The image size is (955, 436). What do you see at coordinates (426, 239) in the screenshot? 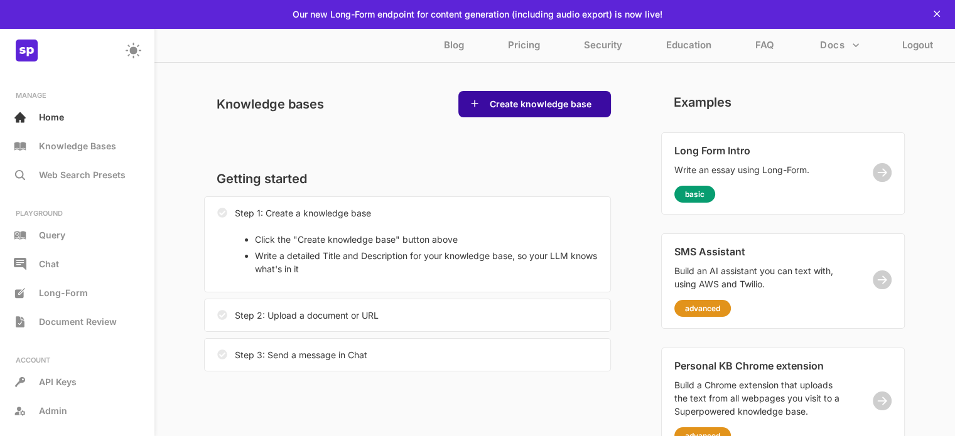
I see `li: Click the "Create knowledge base" button above` at bounding box center [426, 239].